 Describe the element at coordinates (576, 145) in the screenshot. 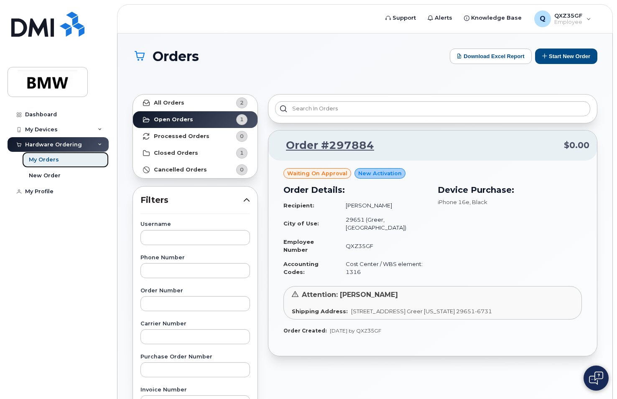

I see `span: $0.00` at that location.